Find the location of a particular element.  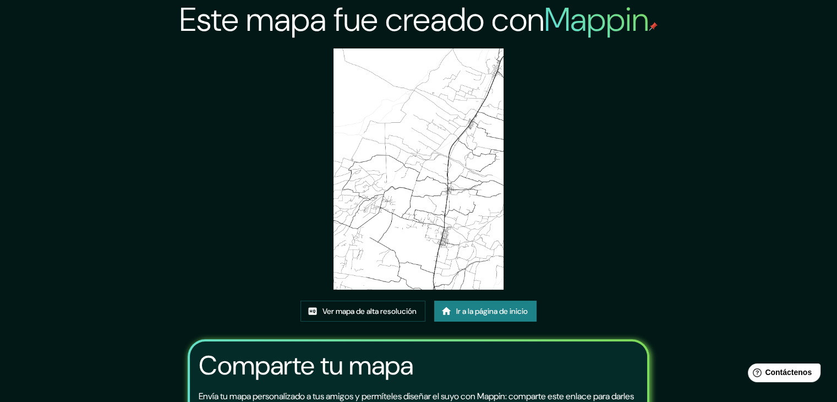

font: Ver mapa de alta resolución is located at coordinates (369, 311).